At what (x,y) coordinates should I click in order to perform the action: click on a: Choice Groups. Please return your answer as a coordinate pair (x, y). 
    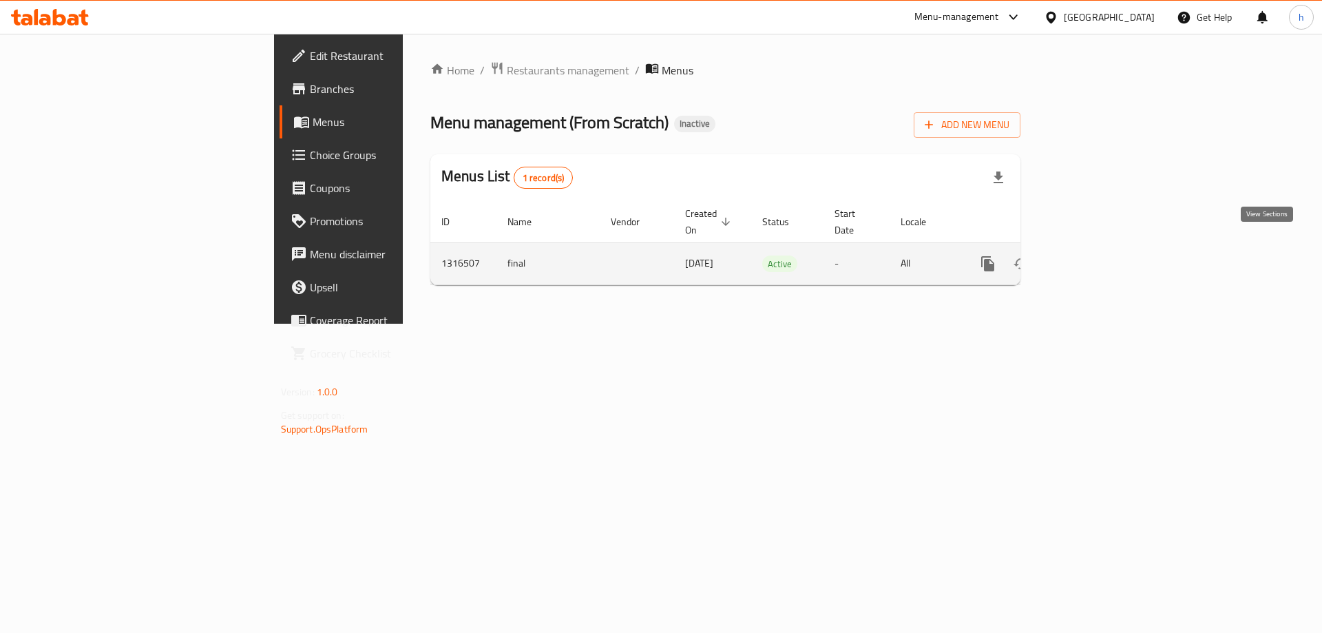
    Looking at the image, I should click on (387, 155).